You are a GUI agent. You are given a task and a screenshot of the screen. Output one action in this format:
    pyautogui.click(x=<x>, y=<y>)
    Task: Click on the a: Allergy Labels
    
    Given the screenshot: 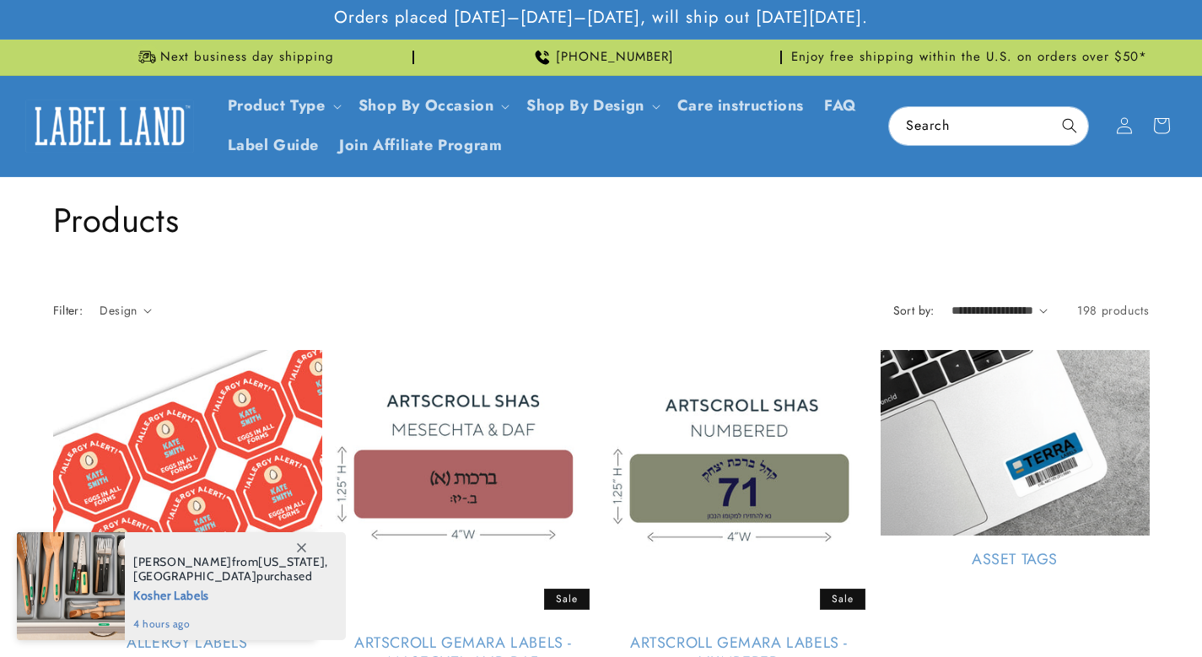 What is the action you would take?
    pyautogui.click(x=187, y=643)
    